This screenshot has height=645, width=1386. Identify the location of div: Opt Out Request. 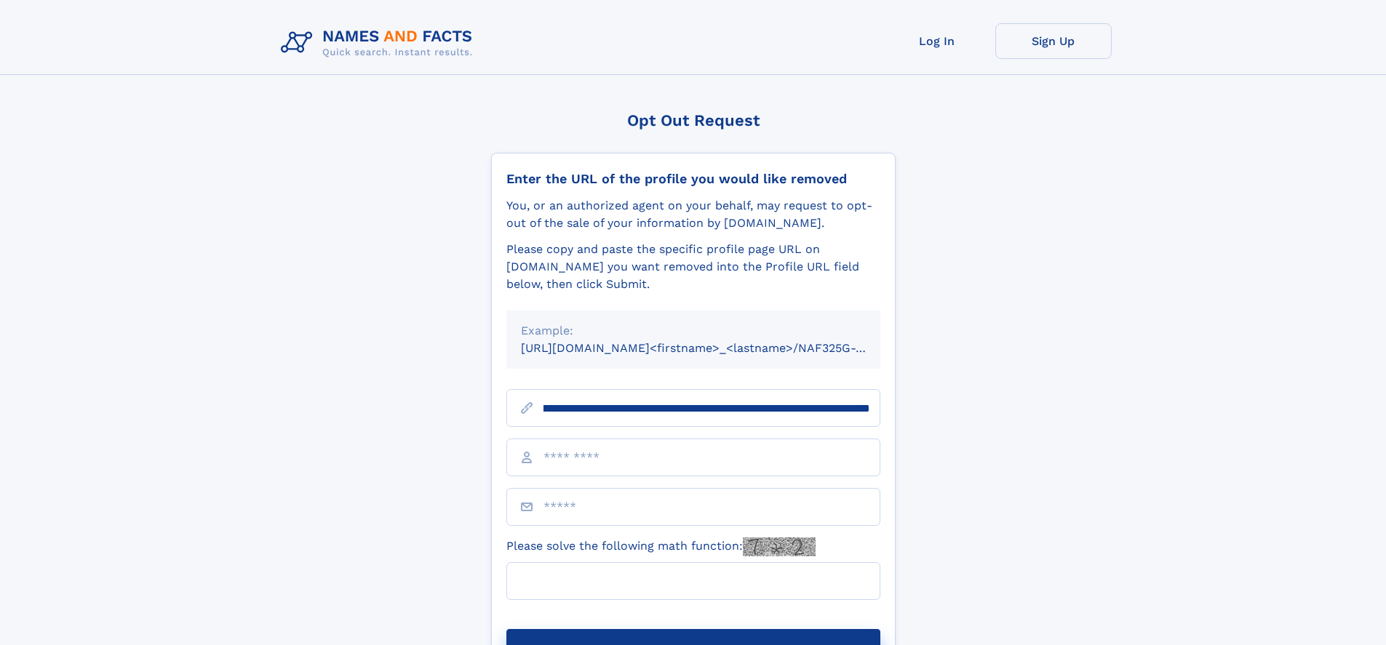
(693, 120).